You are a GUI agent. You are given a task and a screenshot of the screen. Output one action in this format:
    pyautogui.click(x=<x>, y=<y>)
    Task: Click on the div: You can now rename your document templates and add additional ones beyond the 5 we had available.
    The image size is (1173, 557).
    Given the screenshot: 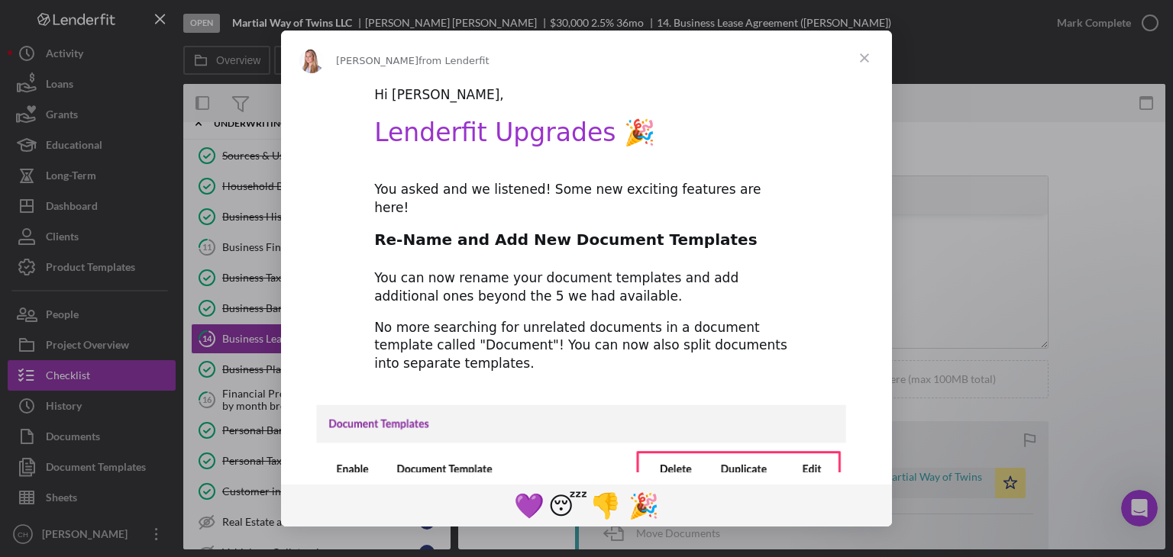 What is the action you would take?
    pyautogui.click(x=586, y=288)
    